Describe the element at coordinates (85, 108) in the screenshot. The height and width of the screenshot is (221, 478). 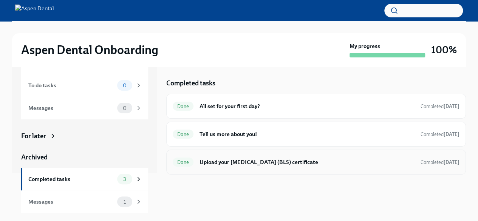
I see `a: Messages0` at that location.